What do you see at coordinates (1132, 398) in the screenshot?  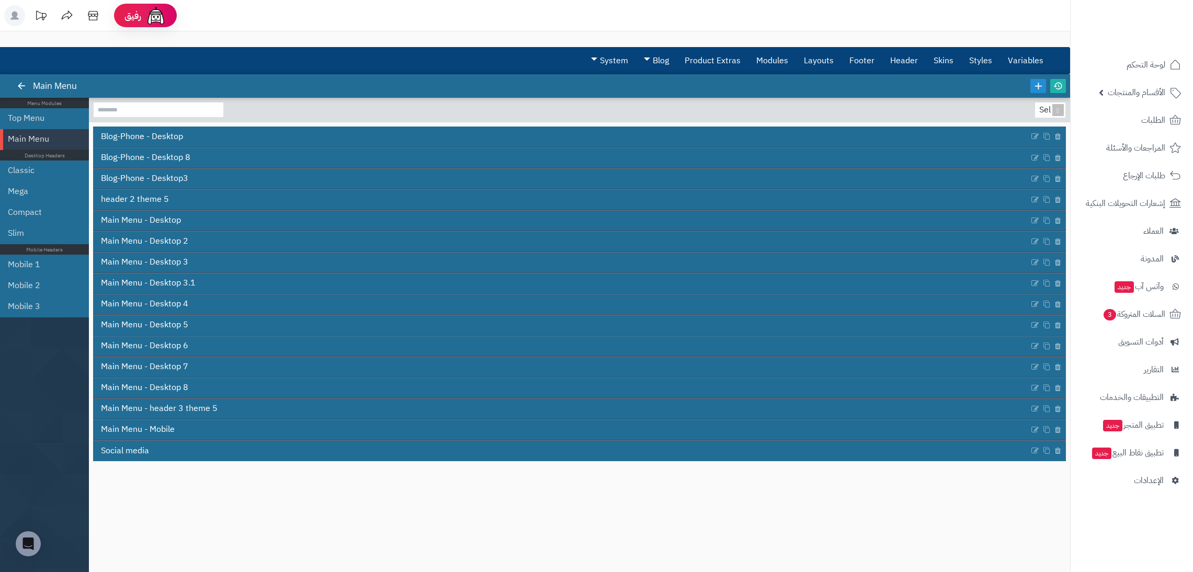 I see `span: التطبيقات والخدمات` at bounding box center [1132, 398].